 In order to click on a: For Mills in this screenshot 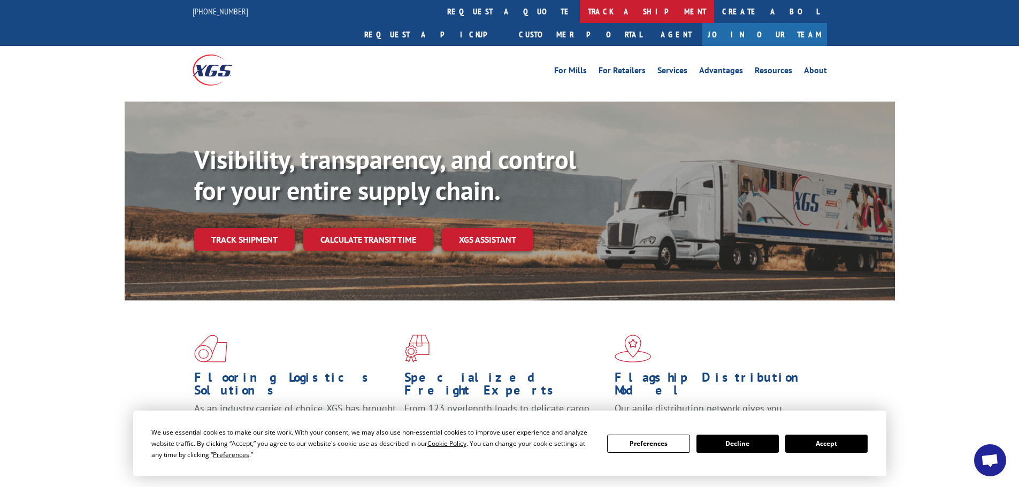, I will do `click(570, 72)`.